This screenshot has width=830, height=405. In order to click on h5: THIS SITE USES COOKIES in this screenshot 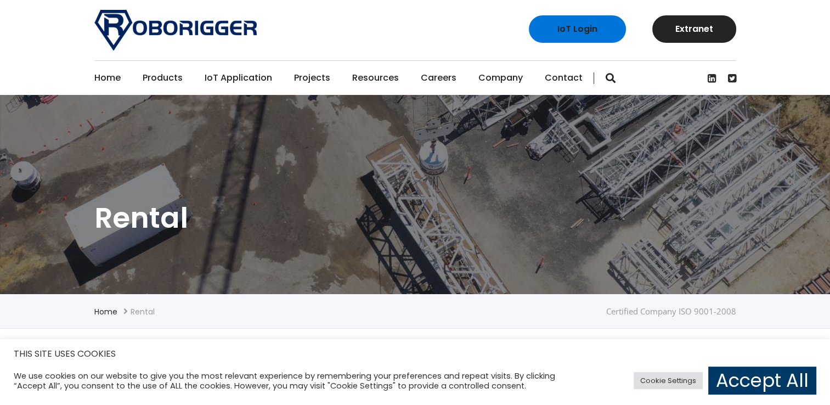, I will do `click(415, 354)`.